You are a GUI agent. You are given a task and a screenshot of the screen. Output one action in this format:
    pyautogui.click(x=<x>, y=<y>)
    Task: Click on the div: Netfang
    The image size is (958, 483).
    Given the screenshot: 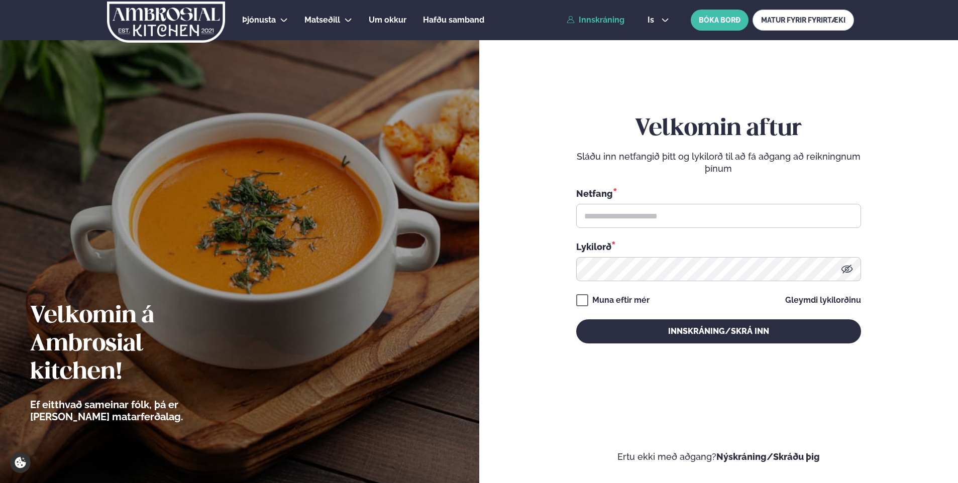 What is the action you would take?
    pyautogui.click(x=718, y=193)
    